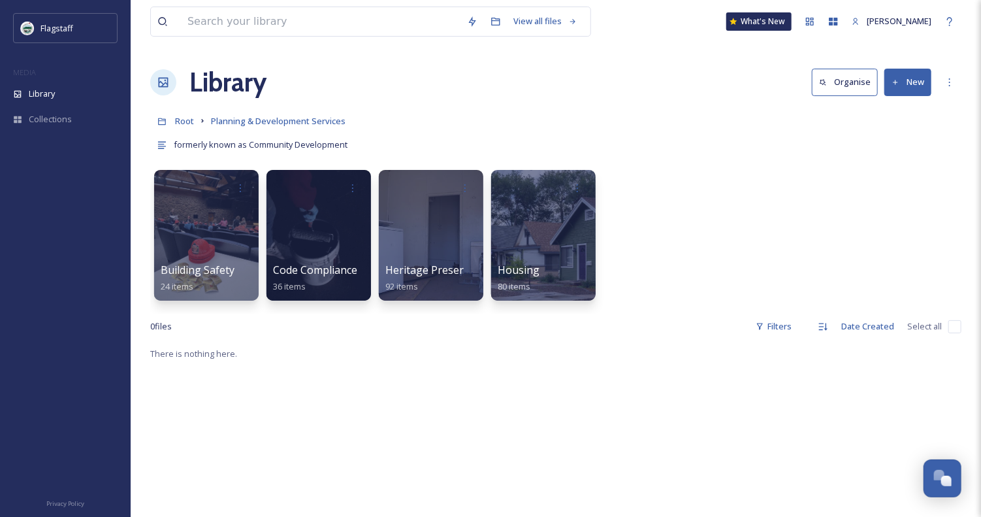  What do you see at coordinates (315, 270) in the screenshot?
I see `span: Code Compliance` at bounding box center [315, 270].